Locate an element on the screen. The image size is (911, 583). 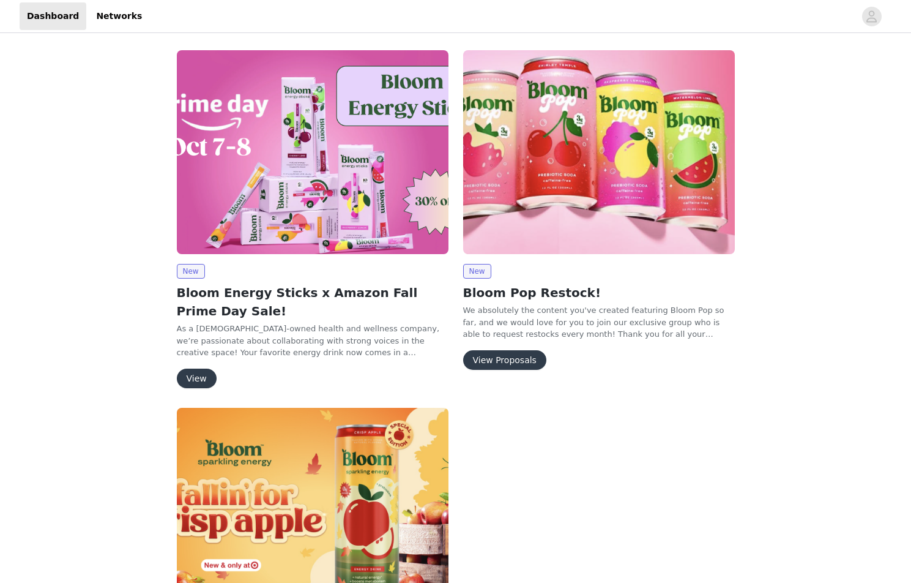
a: View Proposals is located at coordinates (505, 360).